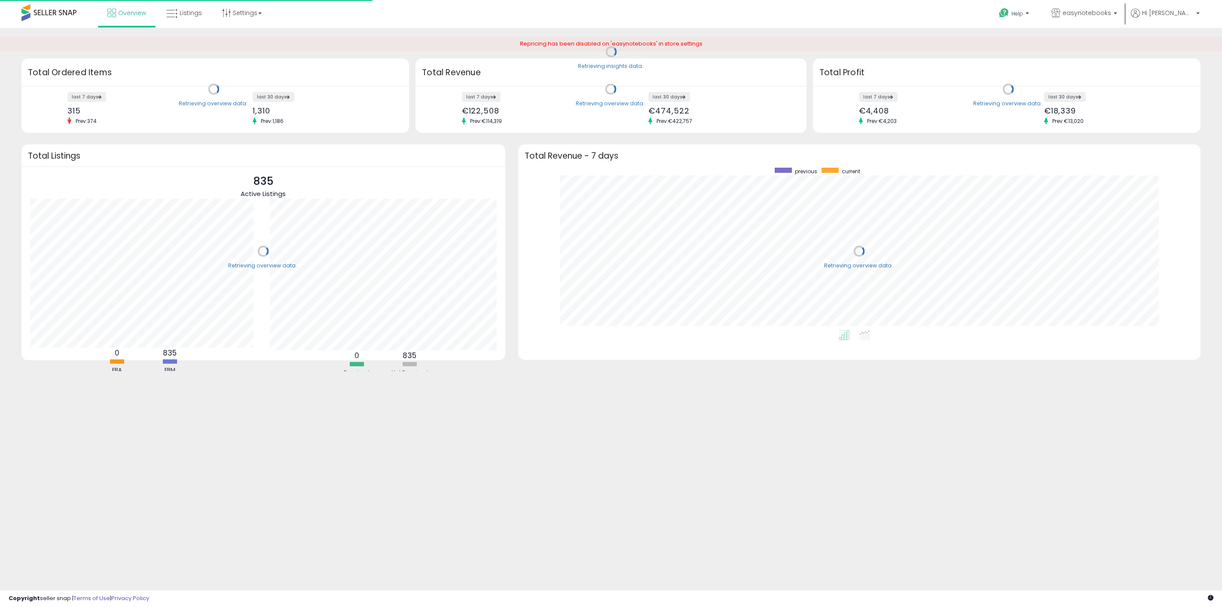 Image resolution: width=1222 pixels, height=607 pixels. Describe the element at coordinates (611, 43) in the screenshot. I see `span: Repricing has been disabled on 'easynotebooks' in store settings` at that location.